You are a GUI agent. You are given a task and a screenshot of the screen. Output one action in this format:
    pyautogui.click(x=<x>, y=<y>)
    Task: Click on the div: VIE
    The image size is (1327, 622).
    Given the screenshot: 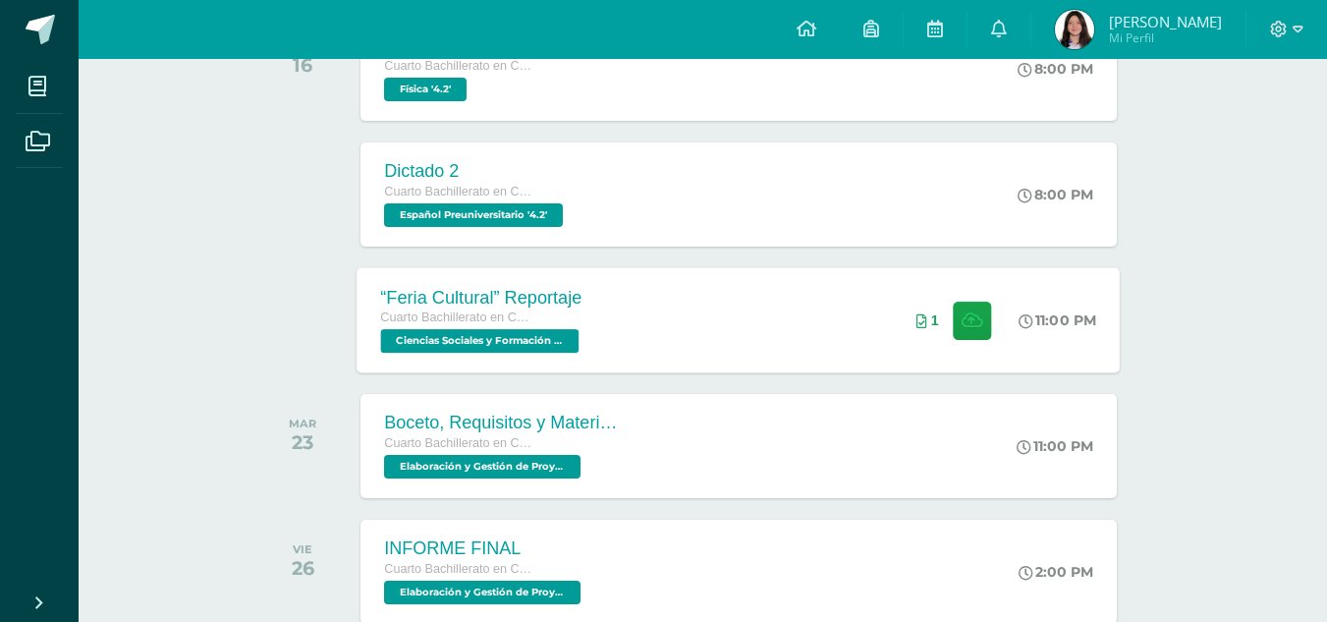 What is the action you would take?
    pyautogui.click(x=302, y=549)
    